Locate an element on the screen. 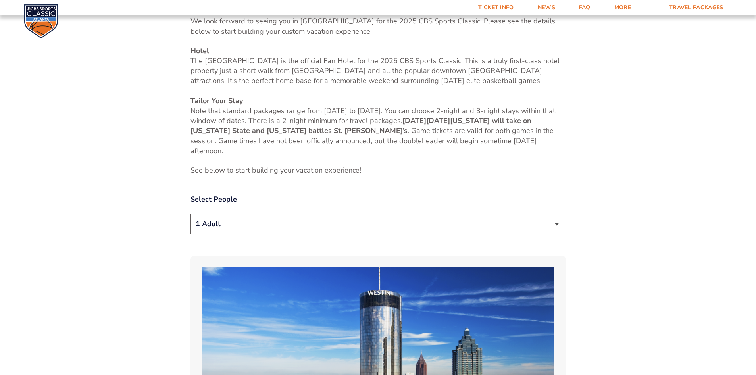  img: CBS Sports Classic is located at coordinates (41, 21).